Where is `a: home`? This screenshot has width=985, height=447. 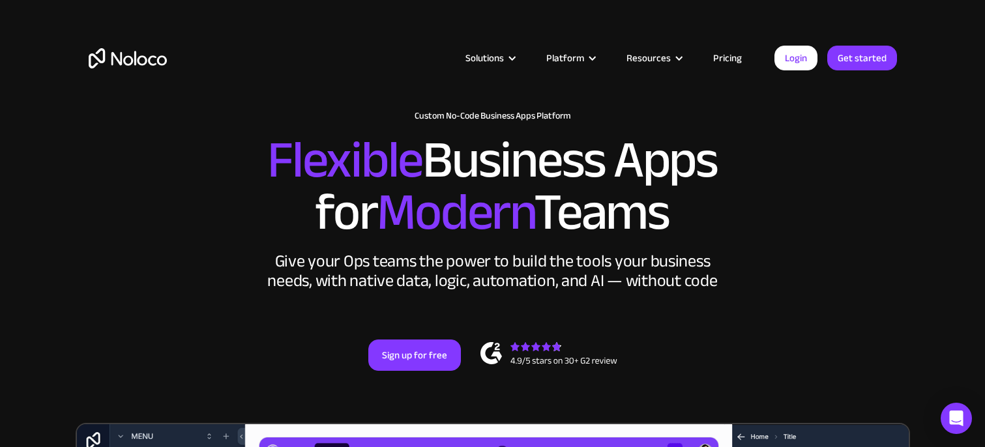 a: home is located at coordinates (128, 58).